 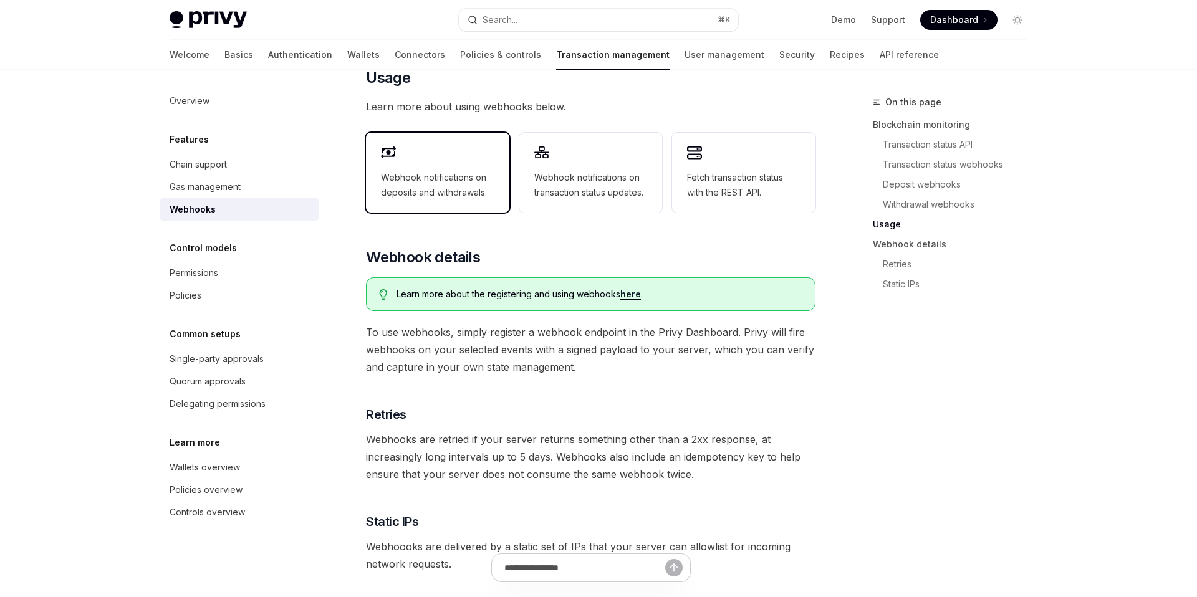 What do you see at coordinates (189, 140) in the screenshot?
I see `h5: Features` at bounding box center [189, 140].